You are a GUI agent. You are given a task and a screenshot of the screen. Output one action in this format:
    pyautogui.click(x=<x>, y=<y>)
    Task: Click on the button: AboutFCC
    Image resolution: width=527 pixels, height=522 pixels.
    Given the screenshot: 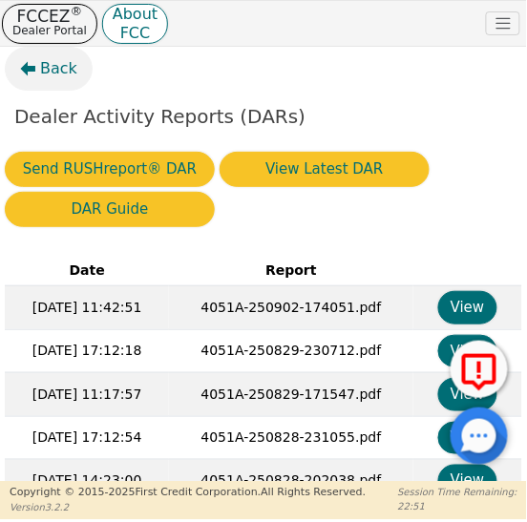 What is the action you would take?
    pyautogui.click(x=135, y=24)
    